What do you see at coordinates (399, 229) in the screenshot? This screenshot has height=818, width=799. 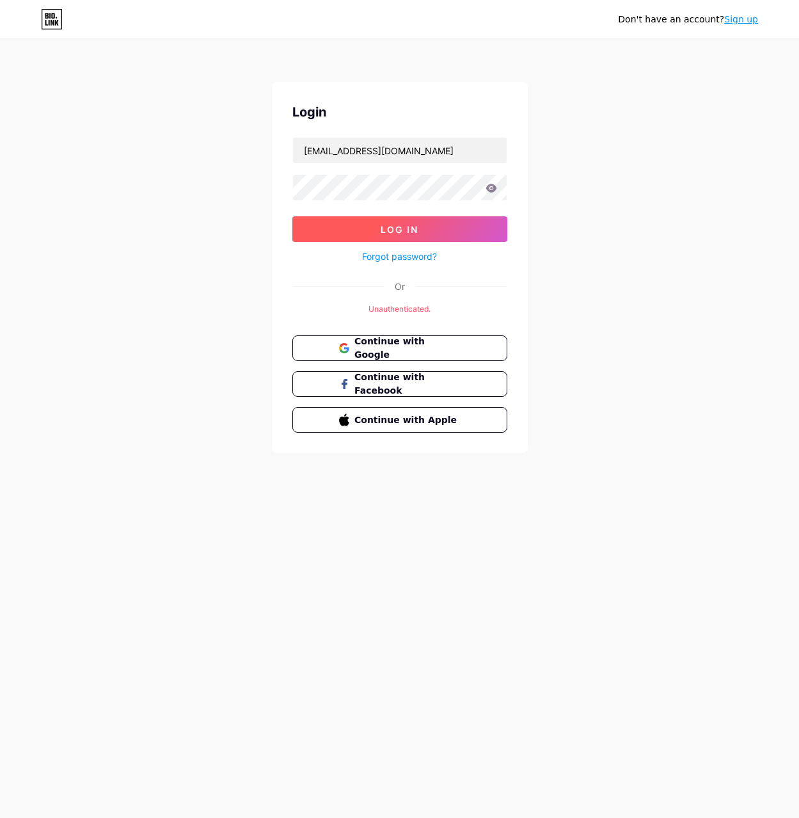 I see `span: Log In` at bounding box center [399, 229].